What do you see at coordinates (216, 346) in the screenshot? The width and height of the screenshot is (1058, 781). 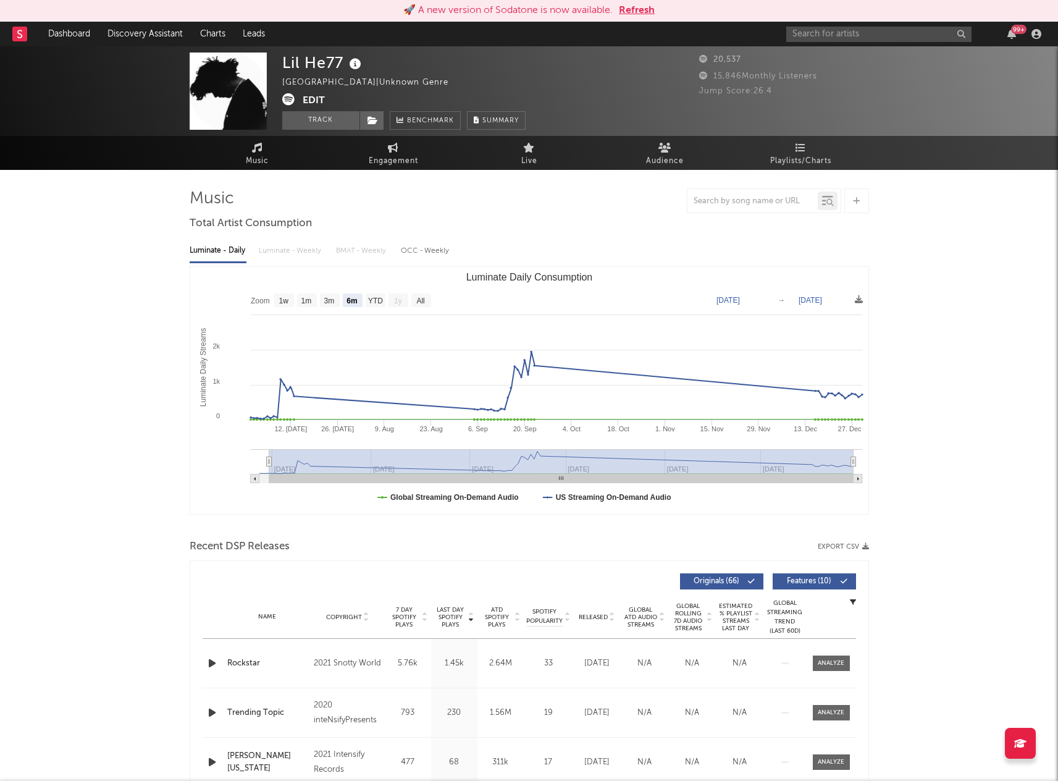 I see `text: 2k` at bounding box center [216, 346].